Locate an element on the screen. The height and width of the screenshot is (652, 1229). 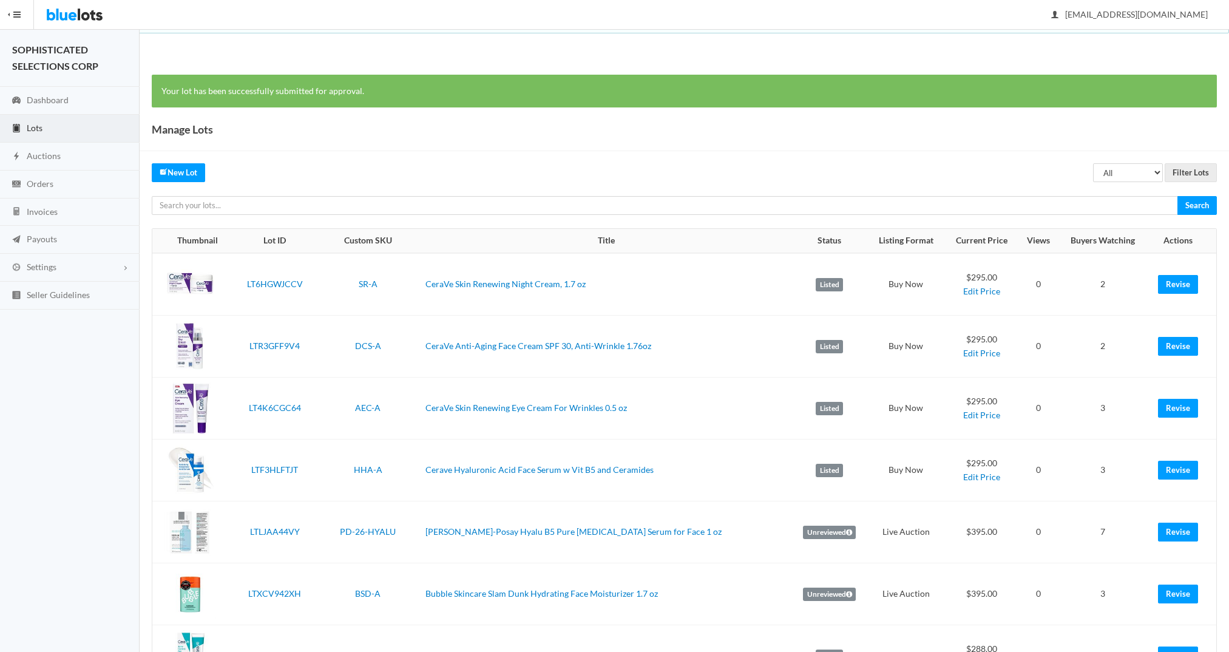
ion-icon: speedometer is located at coordinates (16, 101).